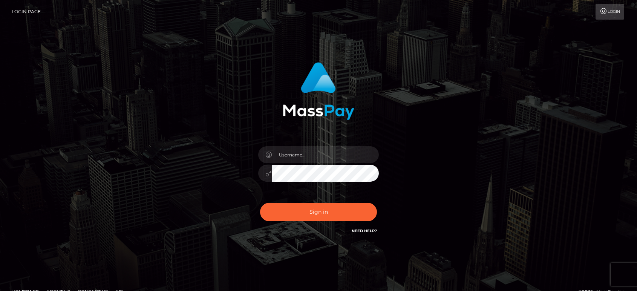  What do you see at coordinates (318, 91) in the screenshot?
I see `img: MassPay Login` at bounding box center [318, 91].